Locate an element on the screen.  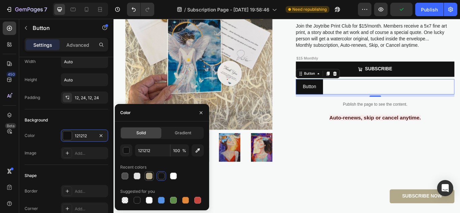
p: $15 Monthly is located at coordinates (305, 46).